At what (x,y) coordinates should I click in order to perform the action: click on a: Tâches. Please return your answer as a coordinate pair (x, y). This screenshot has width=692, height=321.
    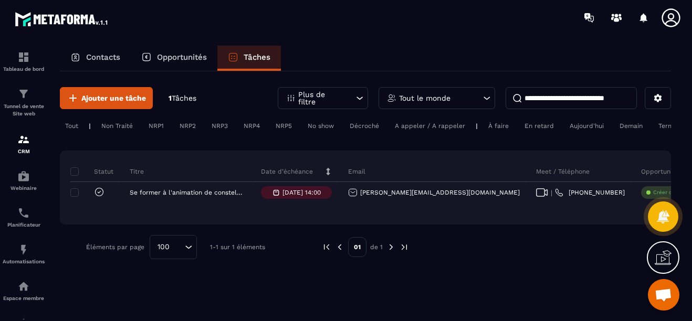
    Looking at the image, I should click on (249, 58).